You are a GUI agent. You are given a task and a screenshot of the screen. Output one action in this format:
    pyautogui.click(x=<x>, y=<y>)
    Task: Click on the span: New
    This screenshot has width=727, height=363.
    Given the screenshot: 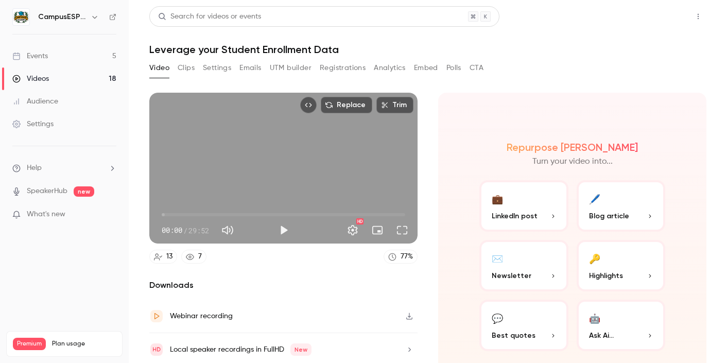 What is the action you would take?
    pyautogui.click(x=301, y=349)
    